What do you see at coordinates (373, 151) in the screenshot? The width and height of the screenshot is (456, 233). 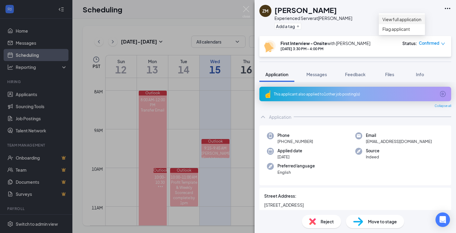 I see `span: Source` at bounding box center [373, 151].